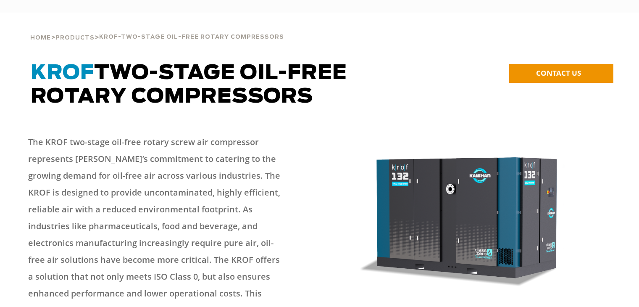  What do you see at coordinates (561, 73) in the screenshot?
I see `a: CONTACT US` at bounding box center [561, 73].